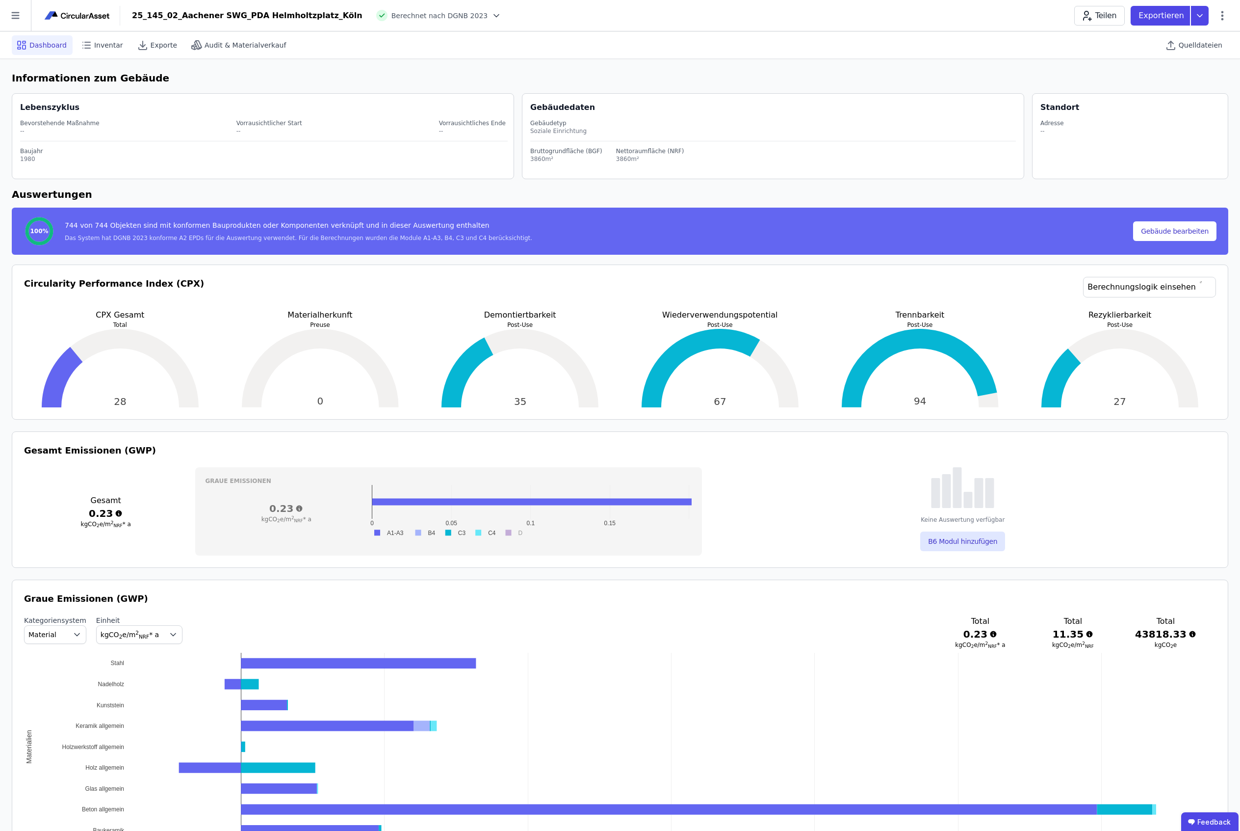 Image resolution: width=1240 pixels, height=831 pixels. I want to click on div: Gebäudedaten, so click(777, 107).